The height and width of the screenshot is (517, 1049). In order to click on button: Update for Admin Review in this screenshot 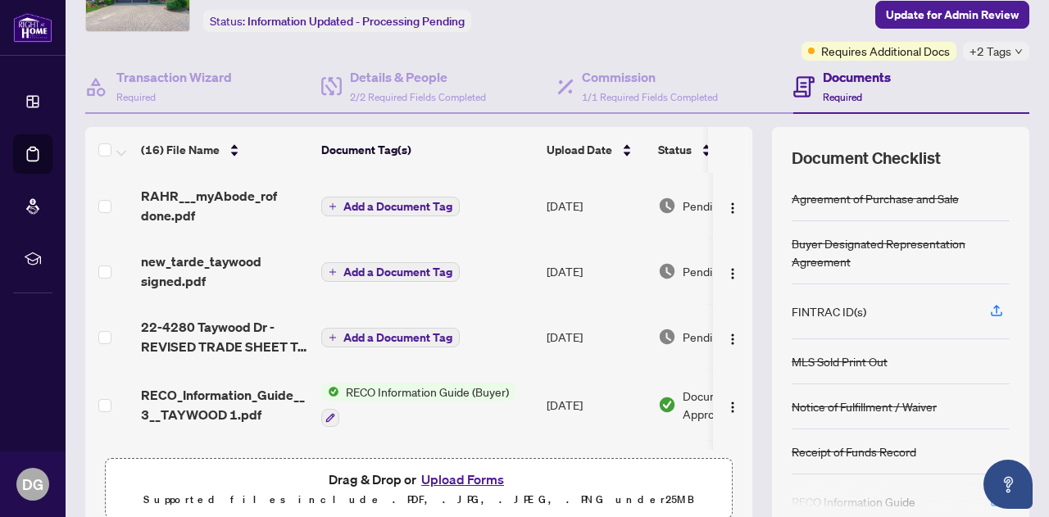, I will do `click(952, 15)`.